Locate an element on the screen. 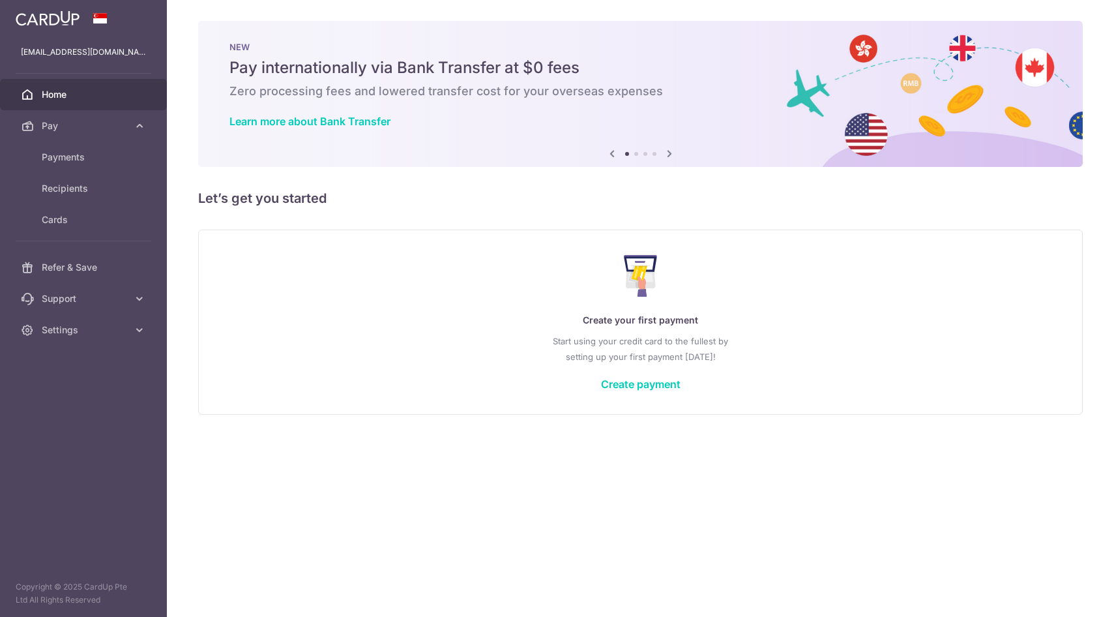 This screenshot has width=1114, height=617. img: CardUp is located at coordinates (48, 18).